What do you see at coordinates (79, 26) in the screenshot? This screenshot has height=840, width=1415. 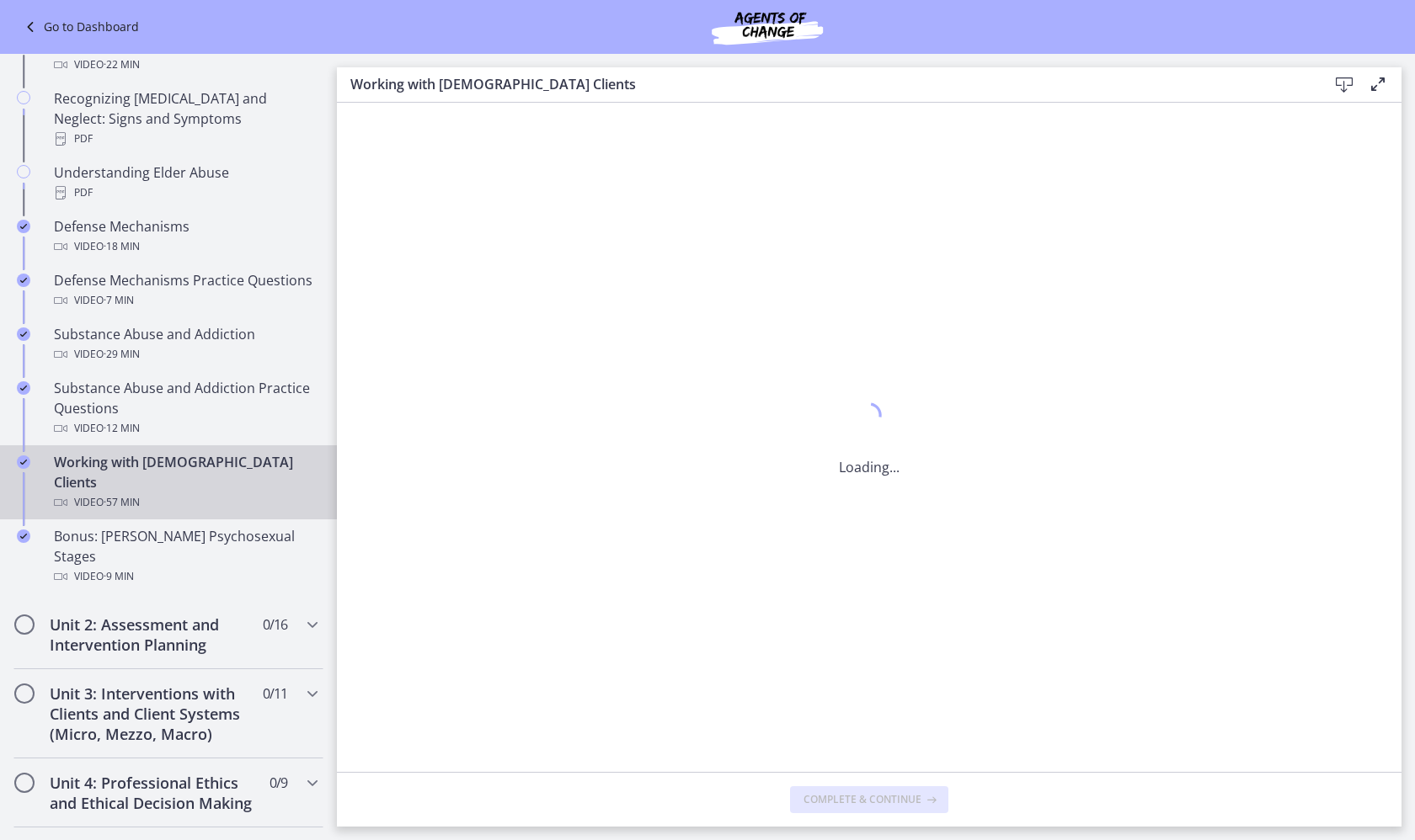 I see `a: Go to Dashboard` at bounding box center [79, 26].